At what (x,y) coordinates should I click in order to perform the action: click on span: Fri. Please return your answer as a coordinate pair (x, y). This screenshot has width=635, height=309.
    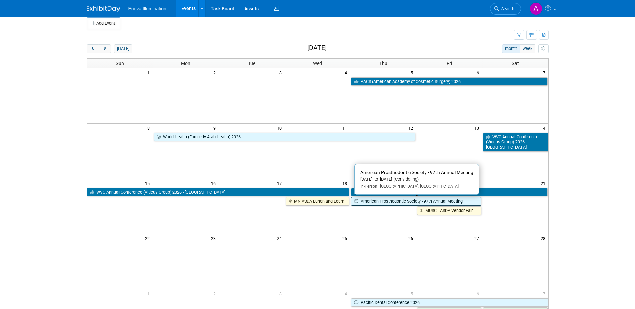
    Looking at the image, I should click on (449, 63).